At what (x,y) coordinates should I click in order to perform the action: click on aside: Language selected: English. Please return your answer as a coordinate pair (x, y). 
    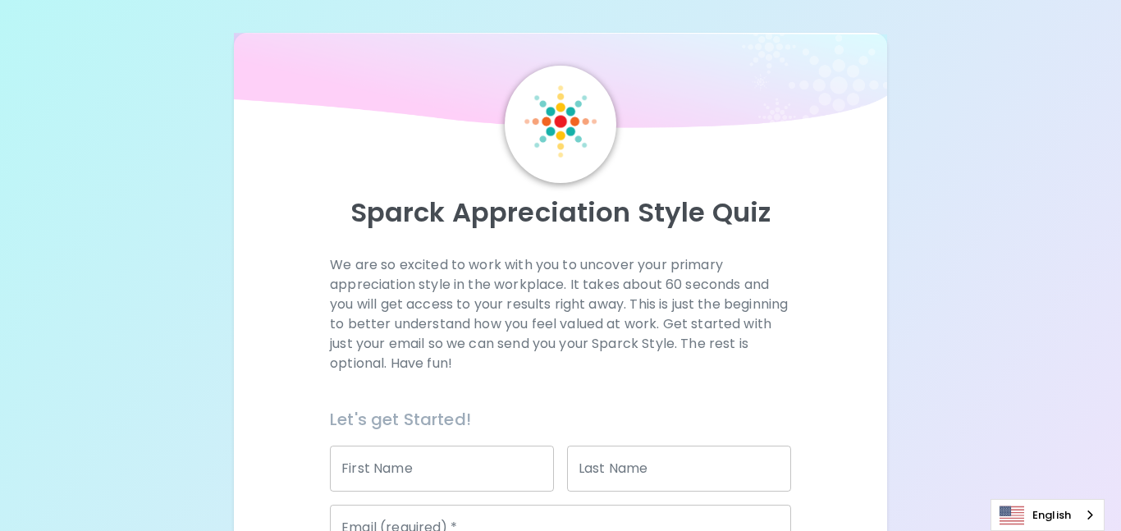
    Looking at the image, I should click on (1048, 515).